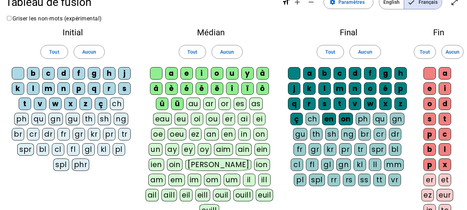  I want to click on div: ay, so click(172, 149).